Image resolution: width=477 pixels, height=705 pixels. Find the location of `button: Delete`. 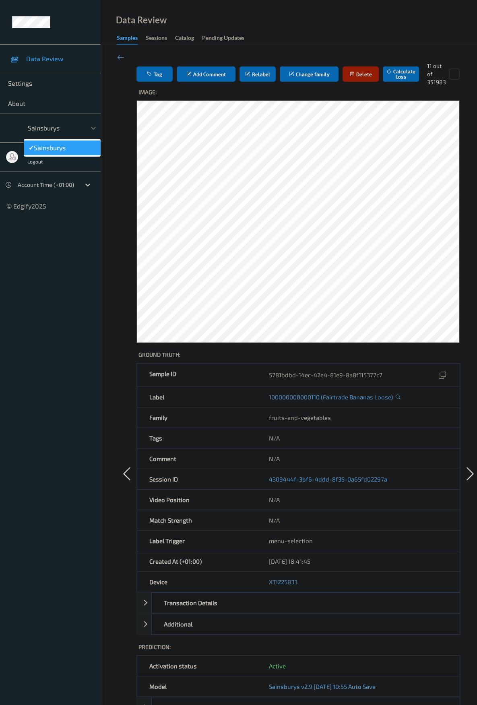

button: Delete is located at coordinates (361, 74).